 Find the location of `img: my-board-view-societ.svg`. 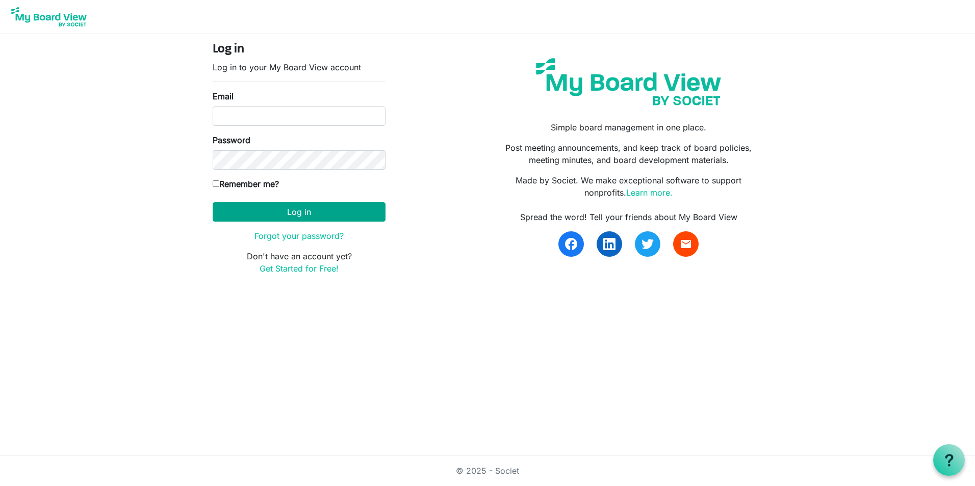

img: my-board-view-societ.svg is located at coordinates (628, 82).